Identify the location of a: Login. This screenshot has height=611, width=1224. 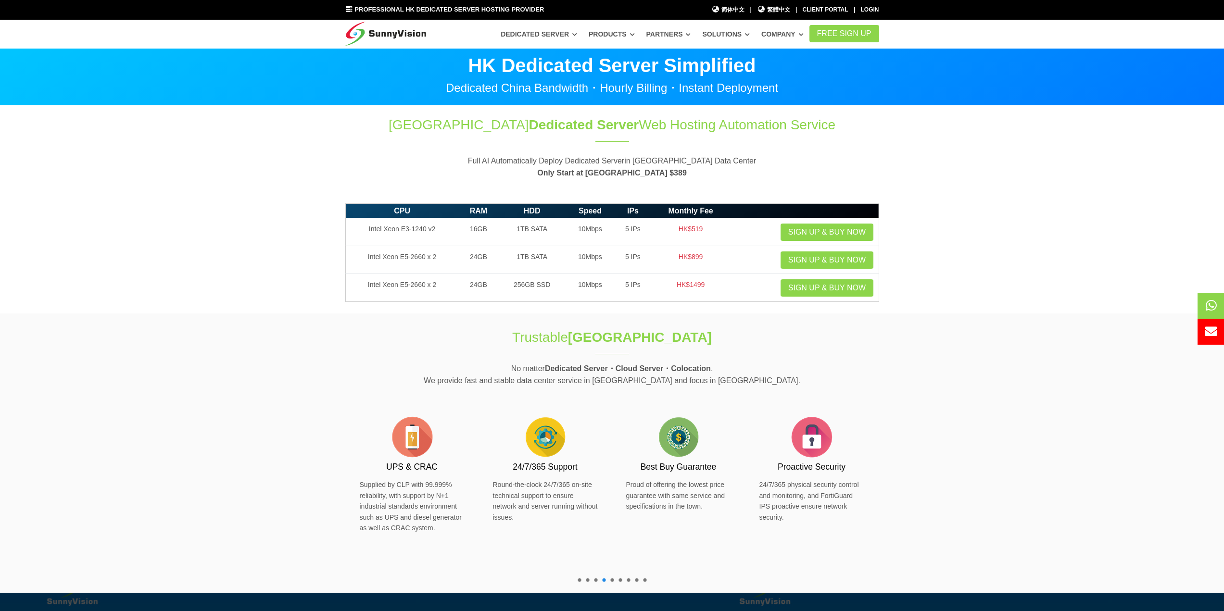
(870, 10).